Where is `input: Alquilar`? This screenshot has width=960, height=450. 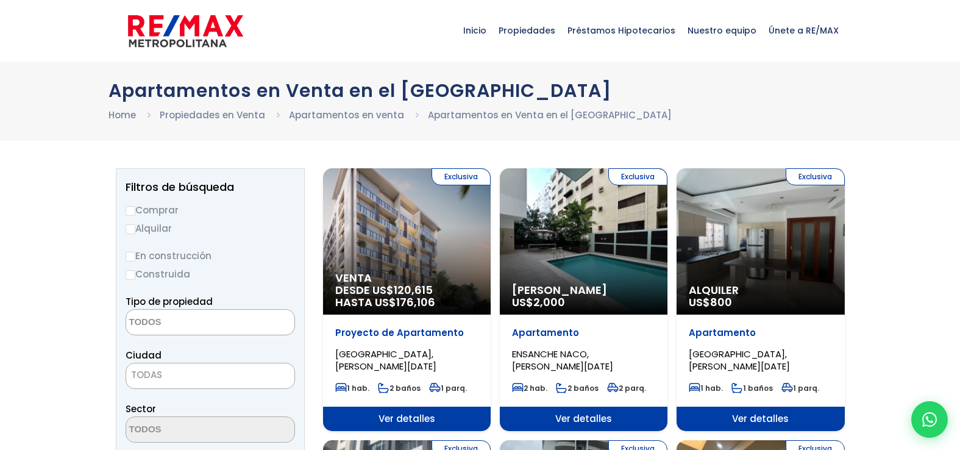 input: Alquilar is located at coordinates (130, 229).